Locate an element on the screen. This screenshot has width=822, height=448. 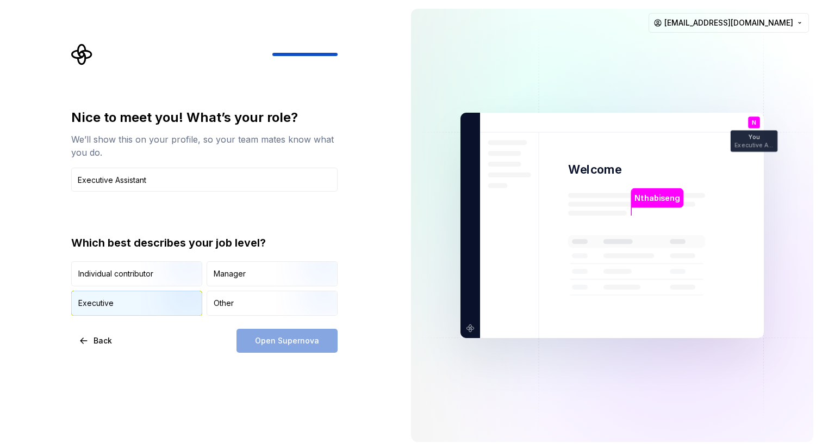
p: You is located at coordinates (754, 137).